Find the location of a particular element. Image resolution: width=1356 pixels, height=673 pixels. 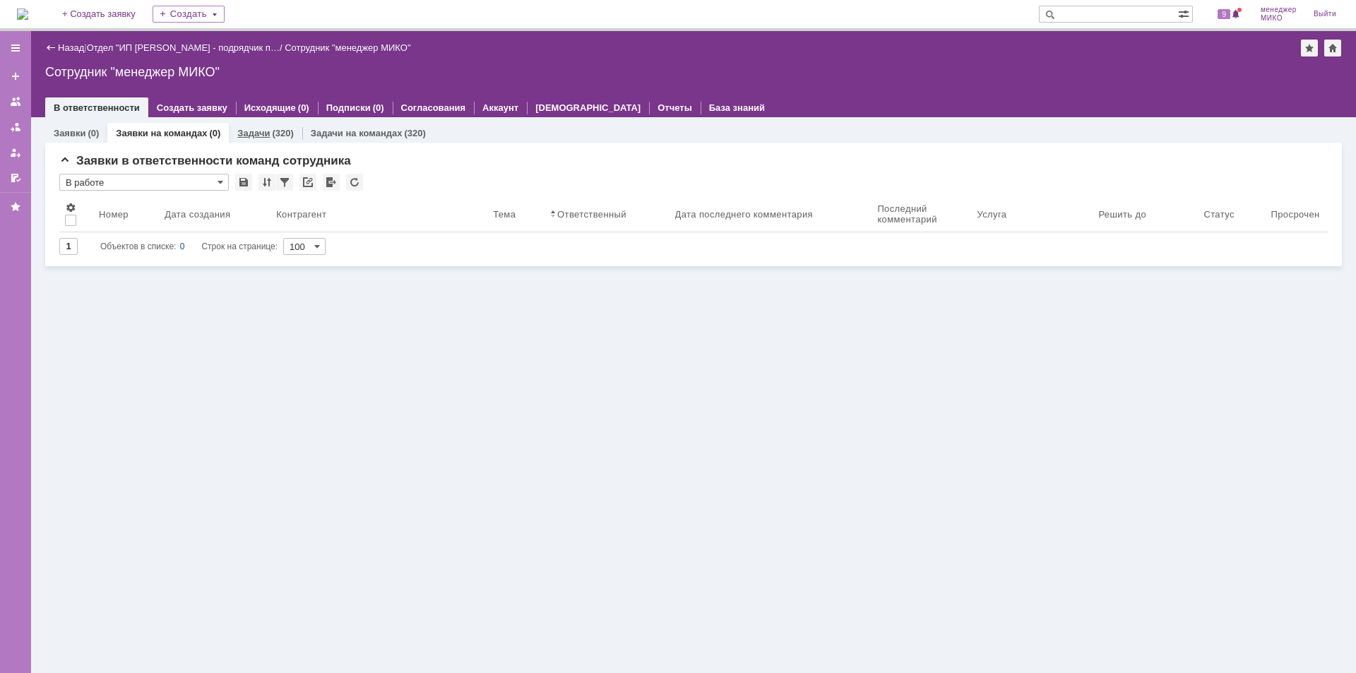

span: Объектов в списке: is located at coordinates (138, 246).